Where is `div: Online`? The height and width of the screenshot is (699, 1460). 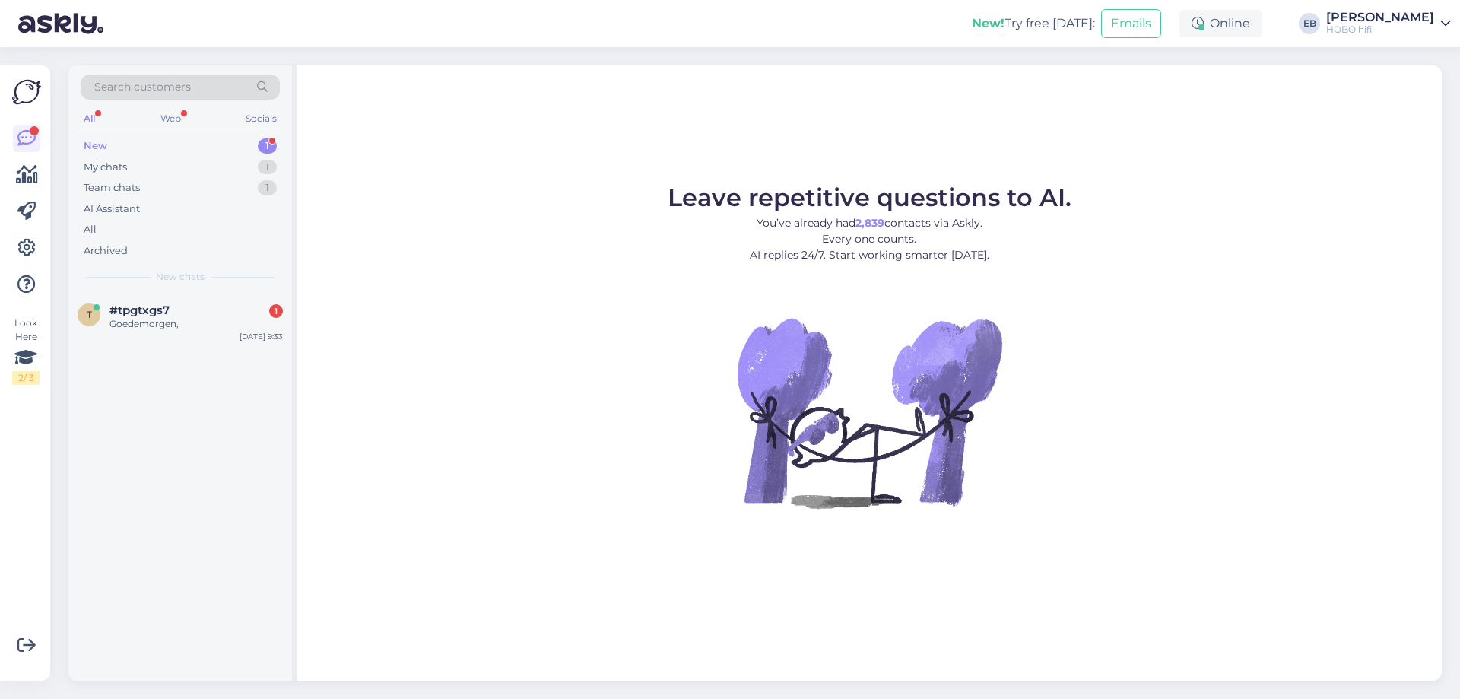
div: Online is located at coordinates (1220, 24).